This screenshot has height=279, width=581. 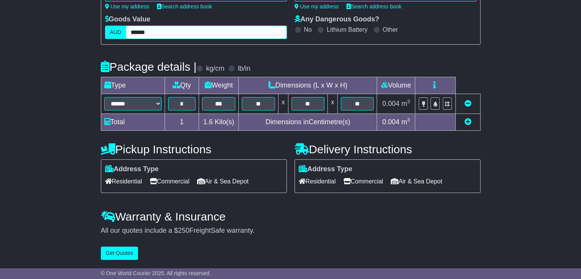 I want to click on span: 250, so click(x=184, y=230).